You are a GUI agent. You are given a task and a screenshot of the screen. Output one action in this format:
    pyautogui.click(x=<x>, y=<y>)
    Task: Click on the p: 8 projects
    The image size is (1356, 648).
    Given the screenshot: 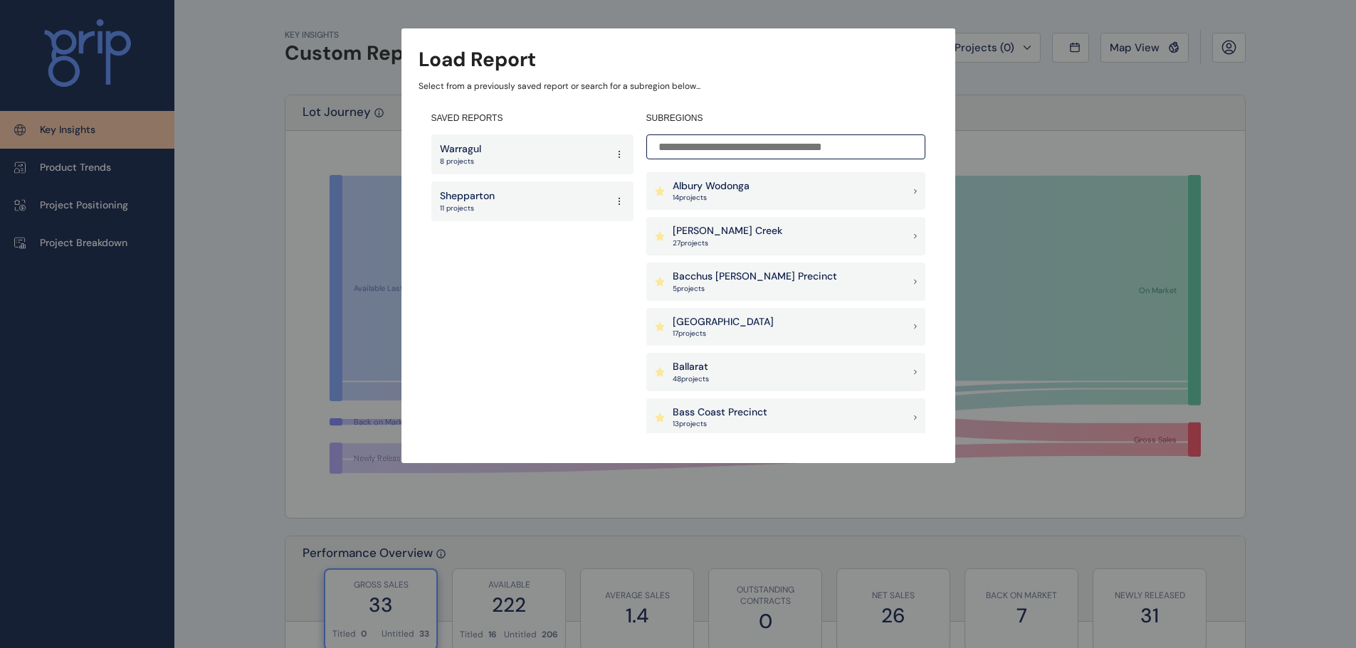 What is the action you would take?
    pyautogui.click(x=461, y=162)
    